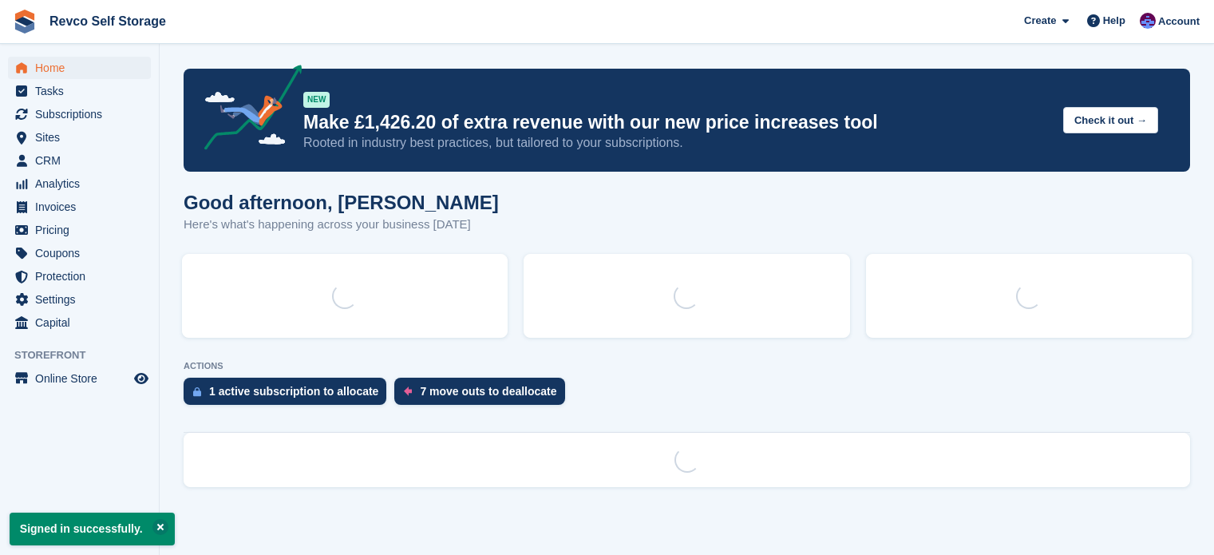 This screenshot has width=1214, height=555. What do you see at coordinates (86, 355) in the screenshot?
I see `span: Storefront` at bounding box center [86, 355].